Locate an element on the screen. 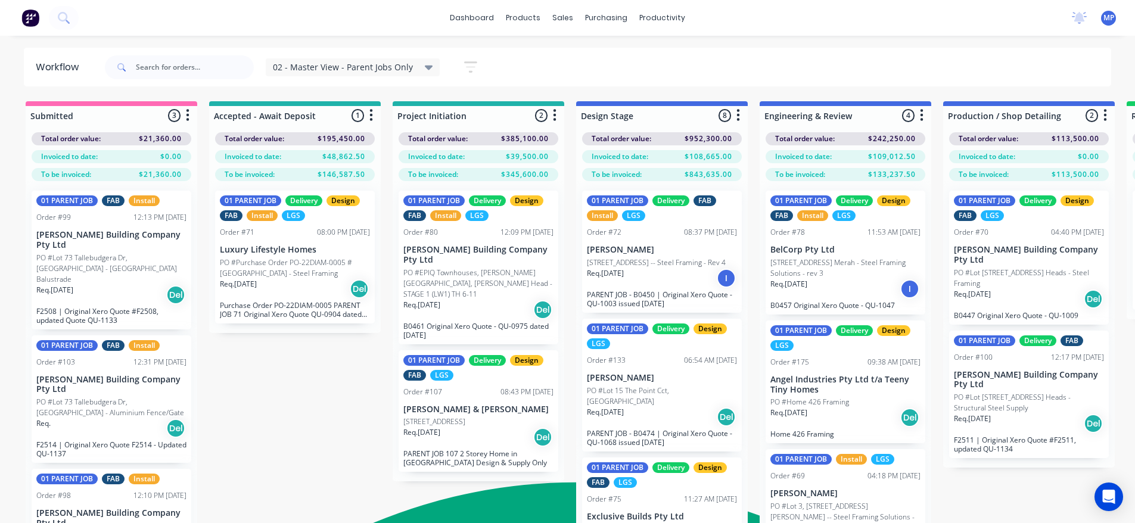 This screenshot has height=523, width=1135. span: $242,250.00 is located at coordinates (892, 139).